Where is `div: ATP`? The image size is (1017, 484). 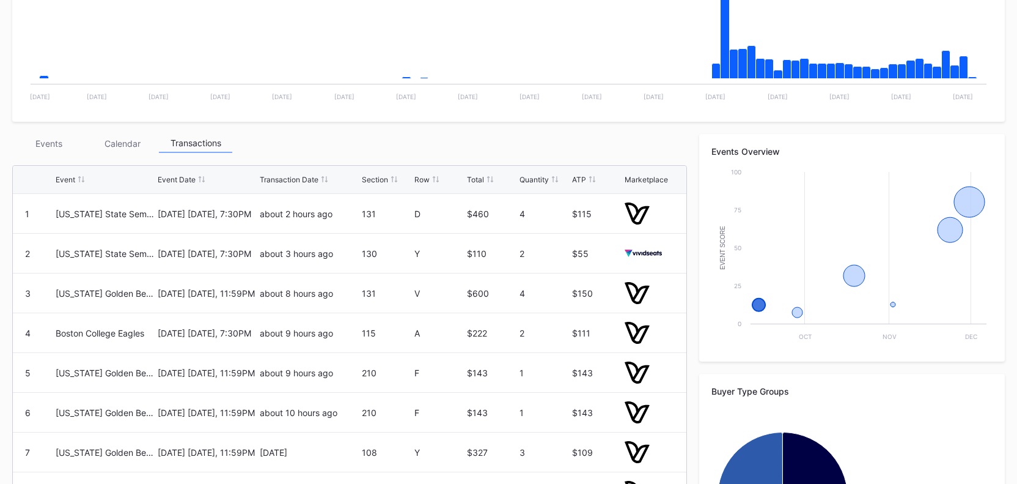 div: ATP is located at coordinates (579, 179).